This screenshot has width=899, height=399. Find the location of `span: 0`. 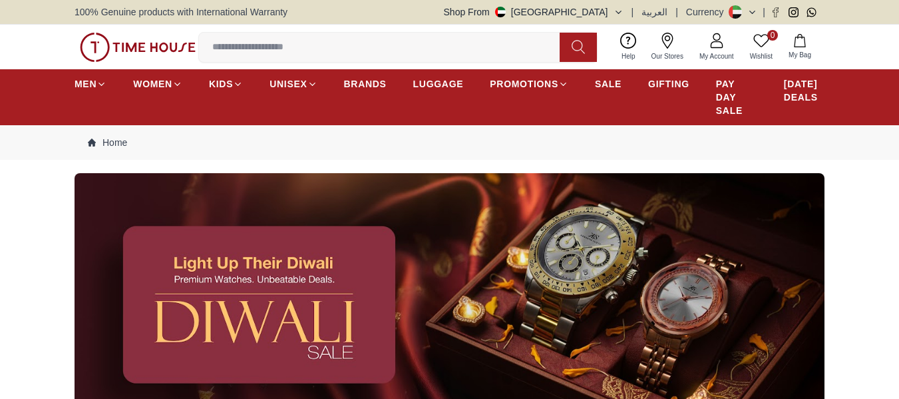

span: 0 is located at coordinates (773, 35).